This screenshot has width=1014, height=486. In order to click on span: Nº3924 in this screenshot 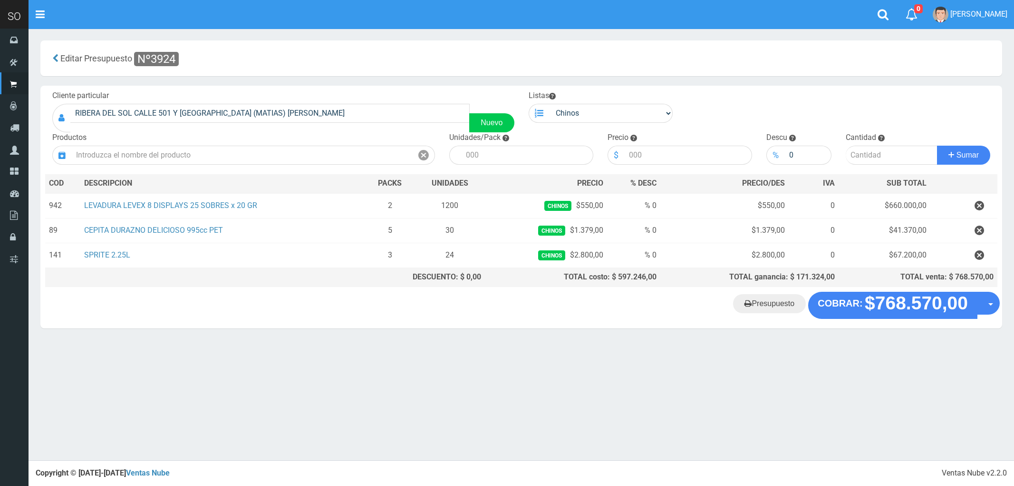, I will do `click(156, 59)`.